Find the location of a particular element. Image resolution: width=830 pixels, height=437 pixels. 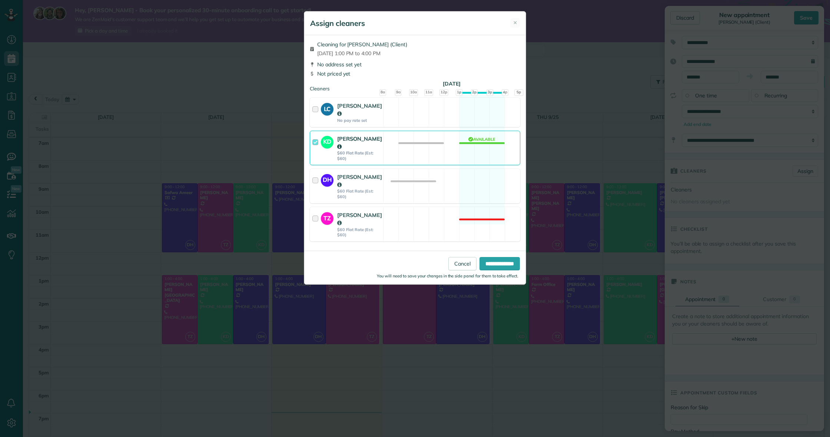

strong: DH is located at coordinates (327, 179).